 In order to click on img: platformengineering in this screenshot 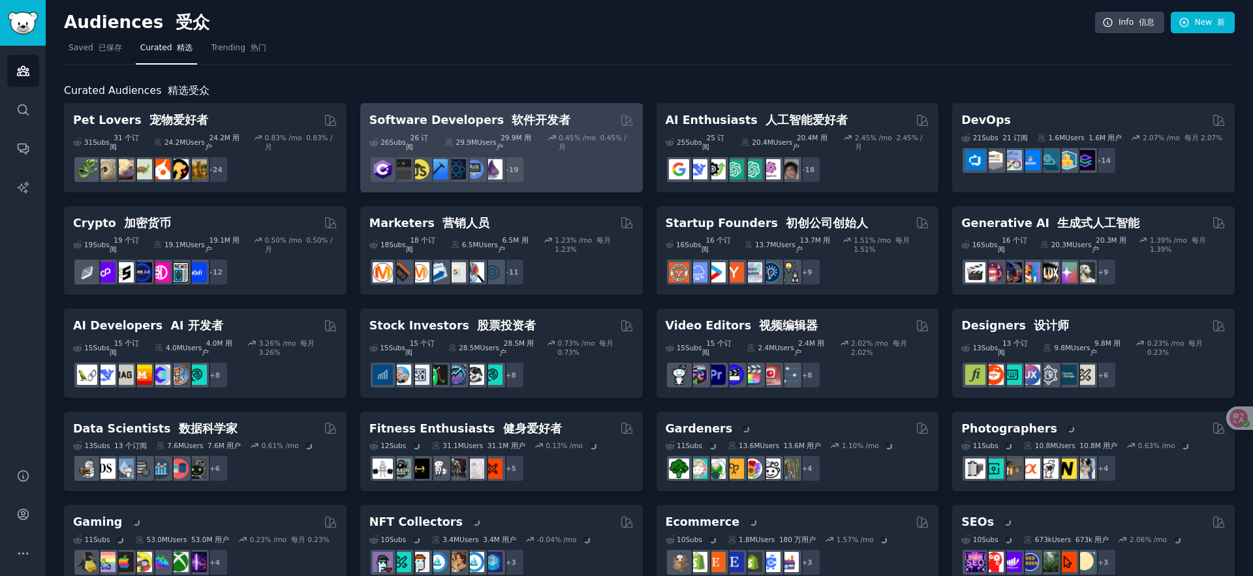, I will do `click(1048, 160)`.